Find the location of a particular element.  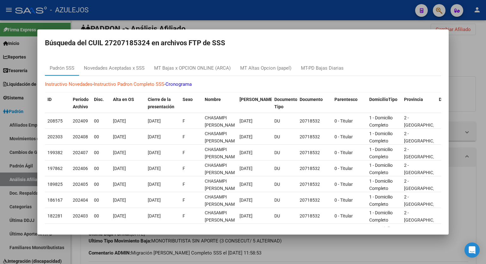

span: Departamento is located at coordinates (453, 99).